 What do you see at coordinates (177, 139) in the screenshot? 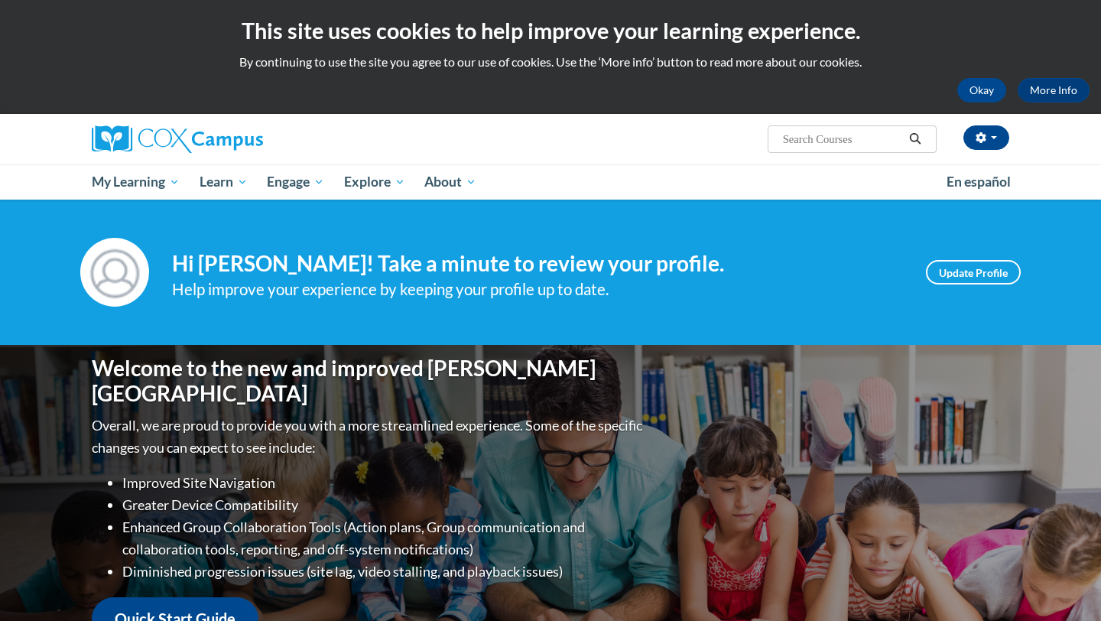
I see `img: Cox Campus` at bounding box center [177, 139].